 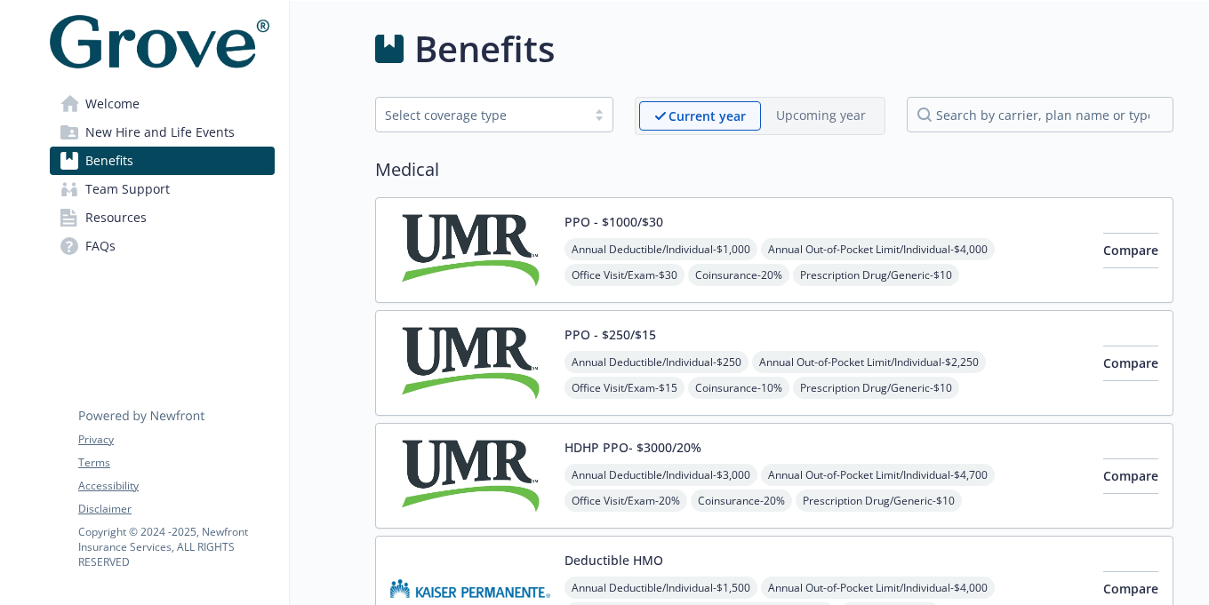 What do you see at coordinates (162, 104) in the screenshot?
I see `a: Welcome` at bounding box center [162, 104].